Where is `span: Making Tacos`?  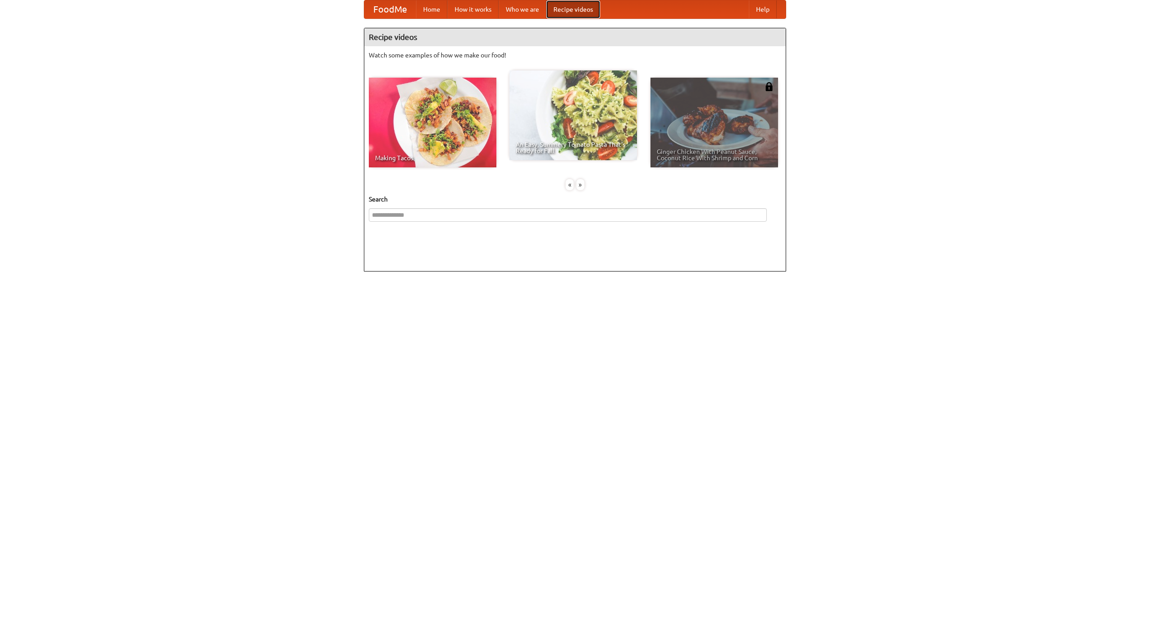
span: Making Tacos is located at coordinates (432, 158).